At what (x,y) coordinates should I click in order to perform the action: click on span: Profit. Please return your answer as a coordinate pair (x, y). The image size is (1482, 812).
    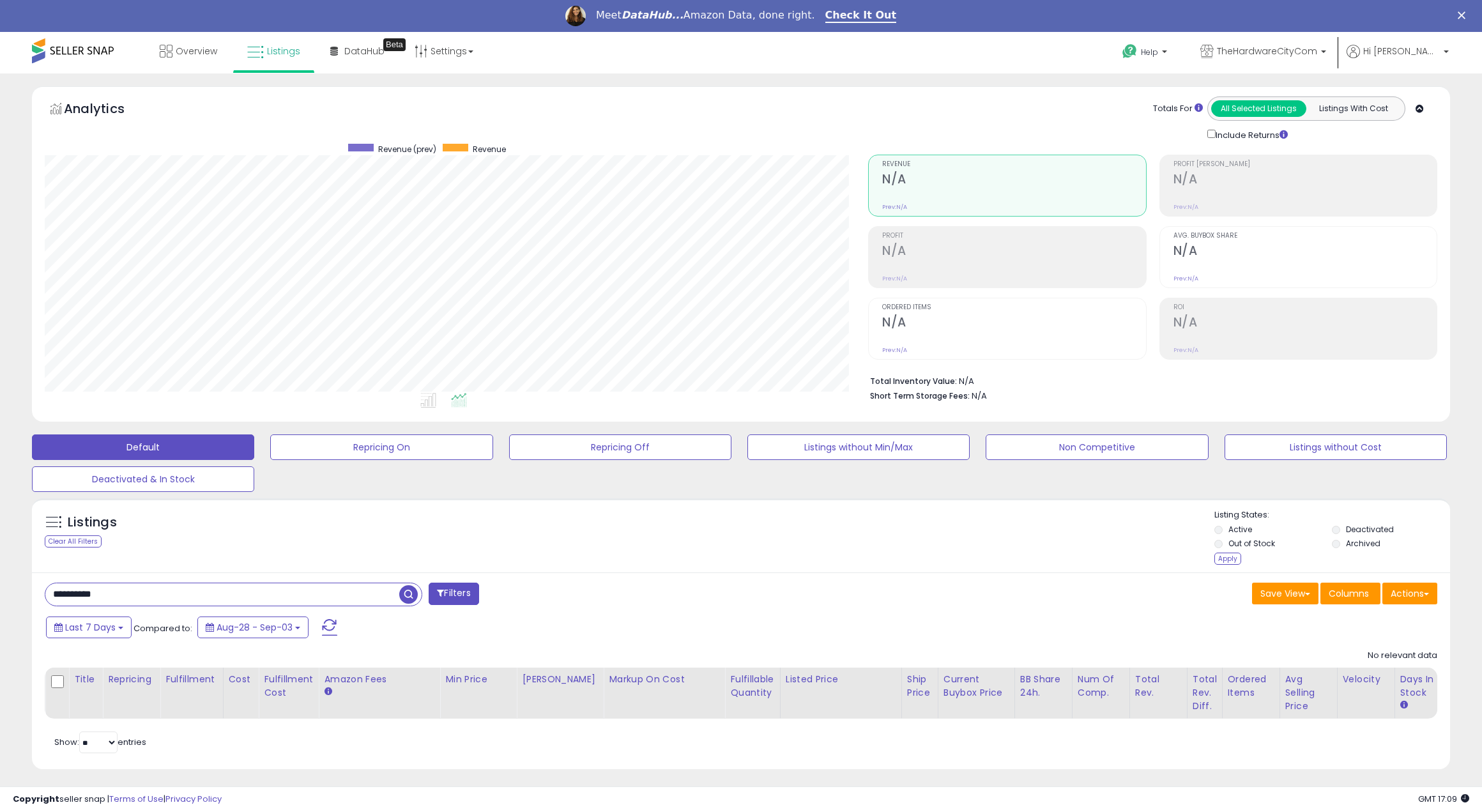
    Looking at the image, I should click on (1014, 236).